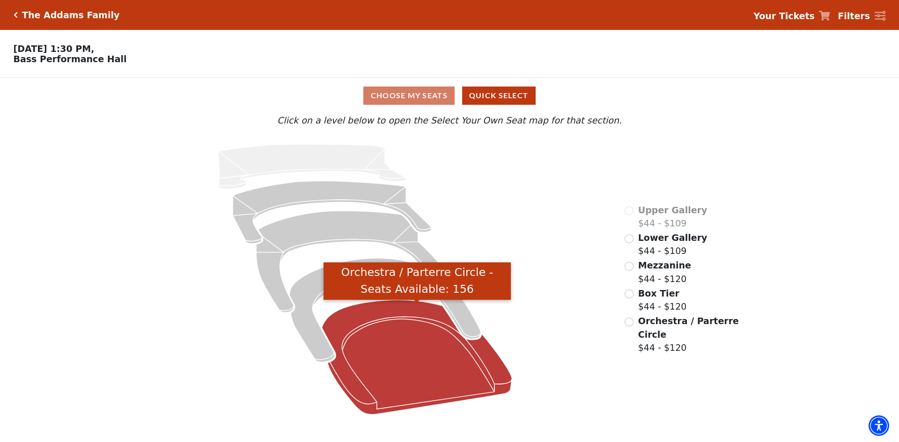  Describe the element at coordinates (784, 16) in the screenshot. I see `strong: Your Tickets` at that location.